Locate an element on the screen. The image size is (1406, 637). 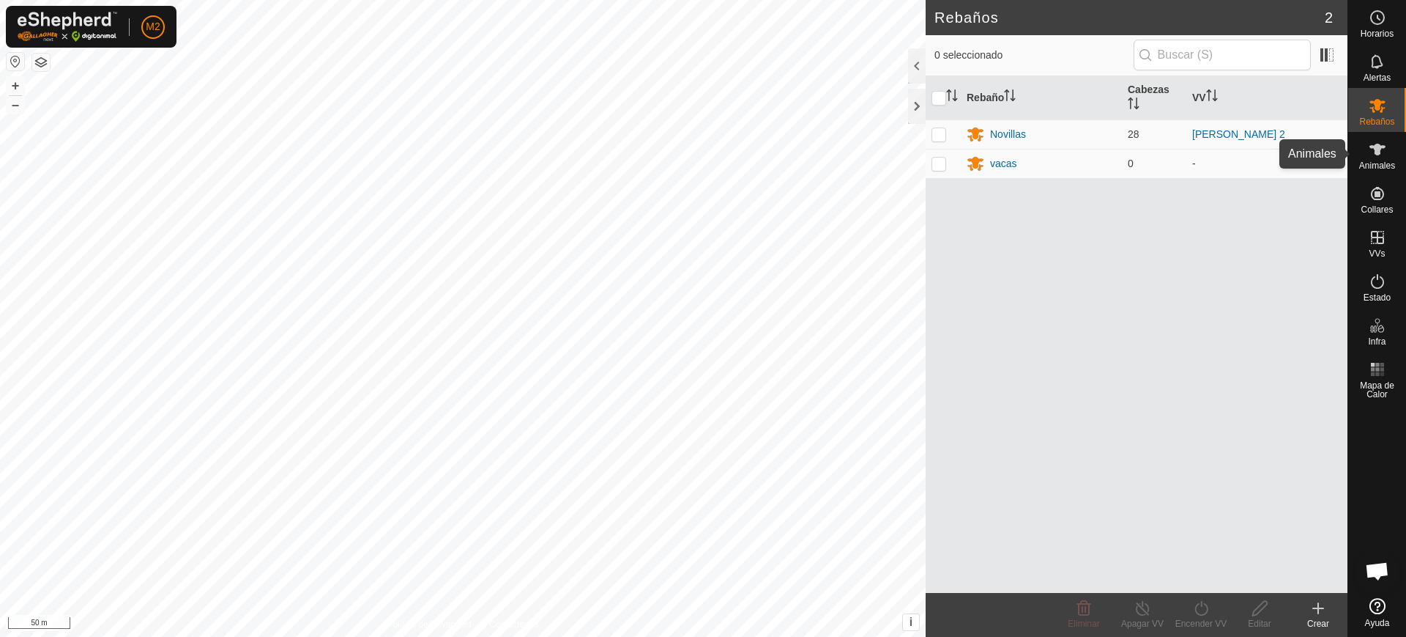
div: Editar is located at coordinates (1260, 623).